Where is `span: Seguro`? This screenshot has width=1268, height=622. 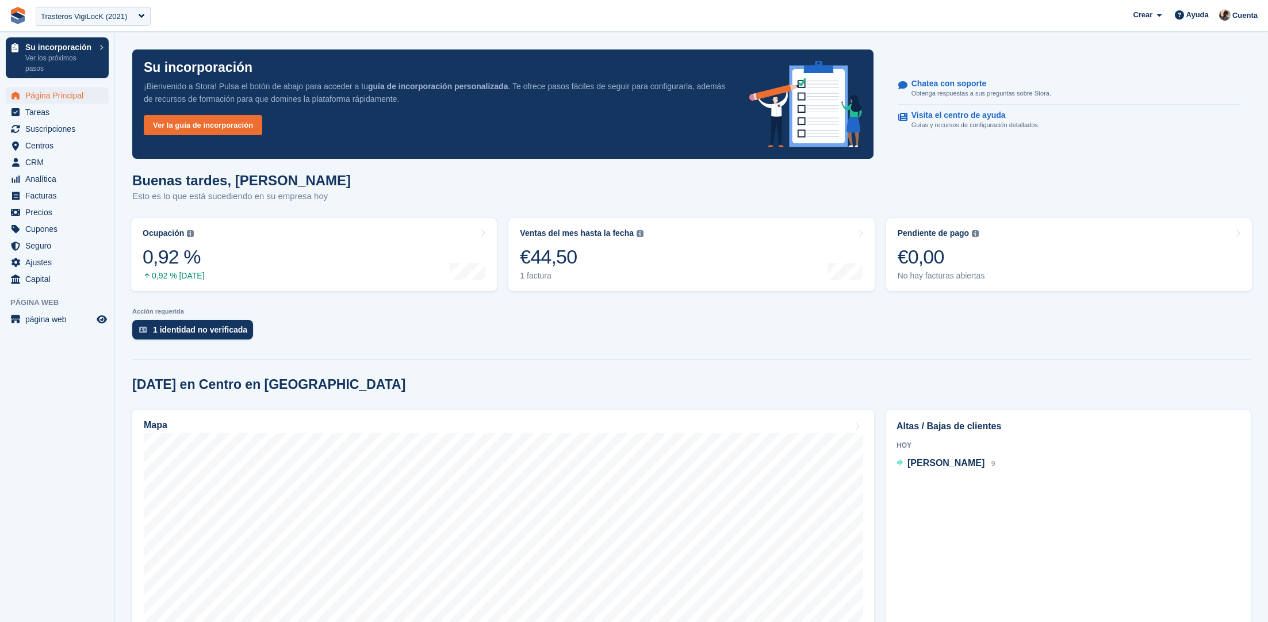
span: Seguro is located at coordinates (60, 246).